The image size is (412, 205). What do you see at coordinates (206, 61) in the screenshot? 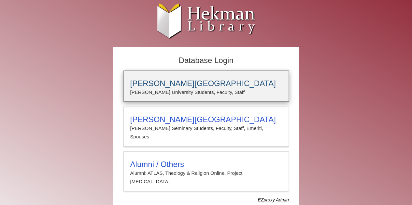
I see `h2: Database Login` at bounding box center [206, 61].